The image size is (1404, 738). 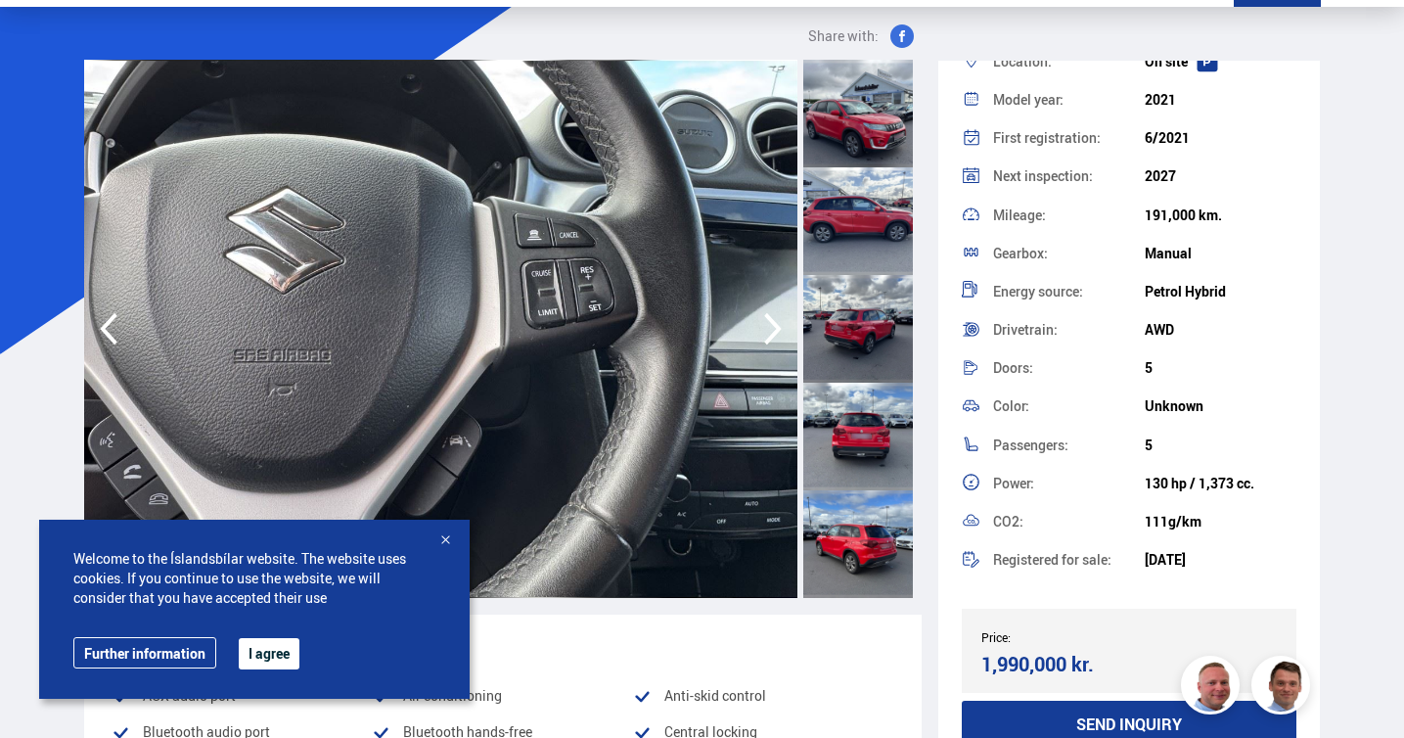 I want to click on button: I agree, so click(x=269, y=654).